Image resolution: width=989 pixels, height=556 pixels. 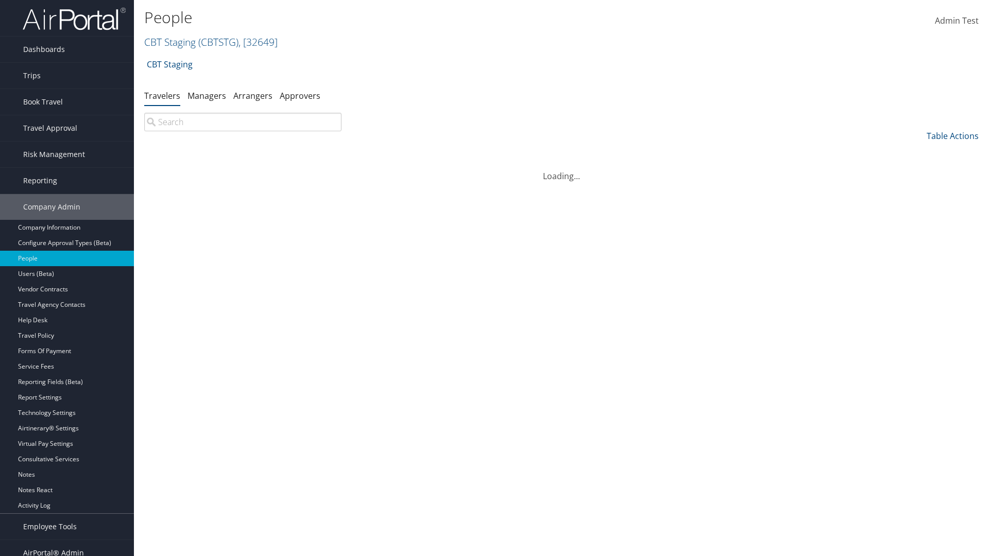 What do you see at coordinates (50, 128) in the screenshot?
I see `span: Travel Approval` at bounding box center [50, 128].